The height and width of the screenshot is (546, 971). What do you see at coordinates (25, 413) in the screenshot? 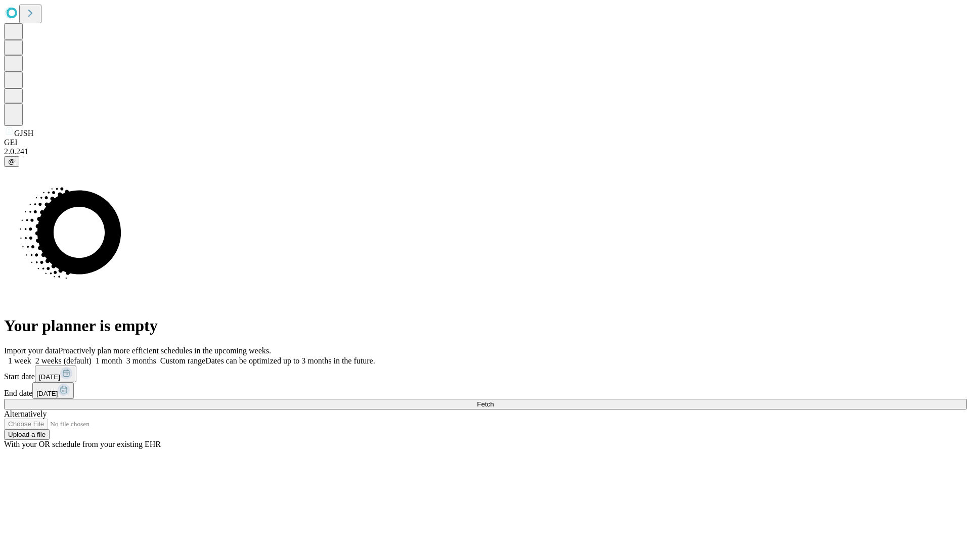
I see `span: Alternatively` at bounding box center [25, 413].